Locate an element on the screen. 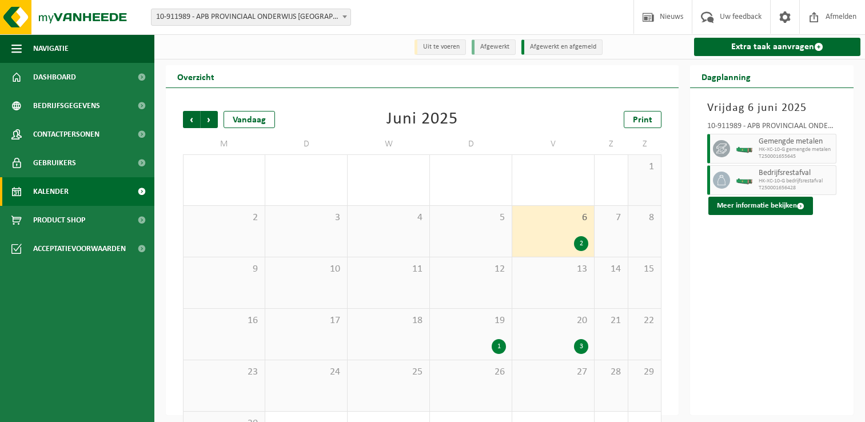  a: Extra taak aanvragen is located at coordinates (777, 47).